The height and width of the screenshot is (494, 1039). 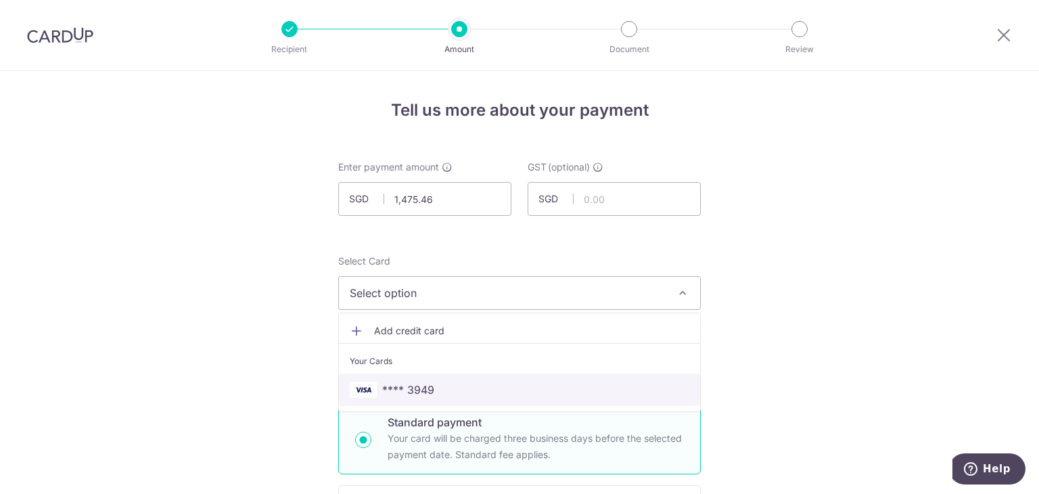 What do you see at coordinates (537, 167) in the screenshot?
I see `span: GST` at bounding box center [537, 167].